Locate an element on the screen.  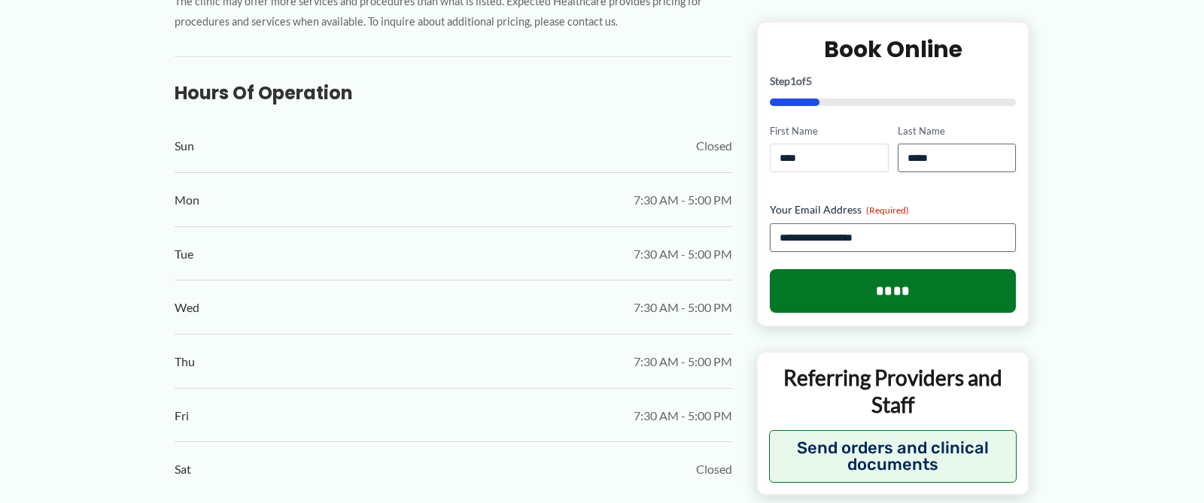
h3: Hours of Operation is located at coordinates (453, 93).